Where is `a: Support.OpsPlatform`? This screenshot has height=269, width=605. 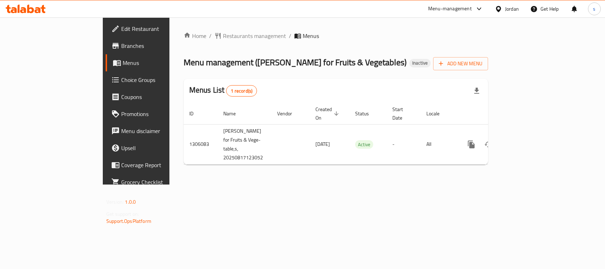 a: Support.OpsPlatform is located at coordinates (129, 221).